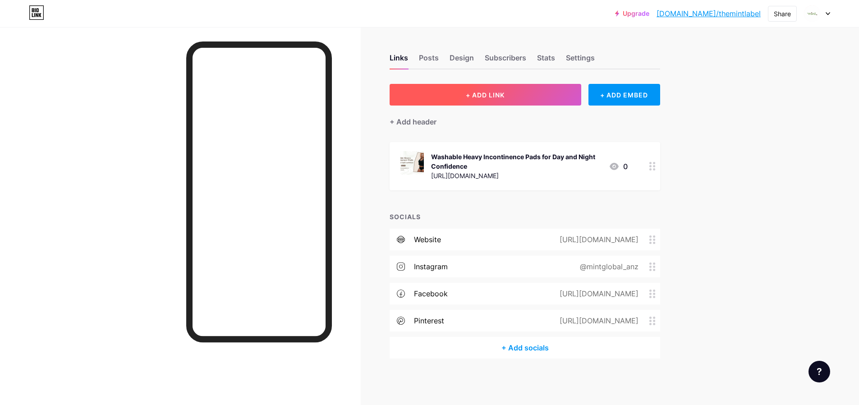 This screenshot has width=859, height=405. I want to click on div: + ADD EMBED, so click(624, 95).